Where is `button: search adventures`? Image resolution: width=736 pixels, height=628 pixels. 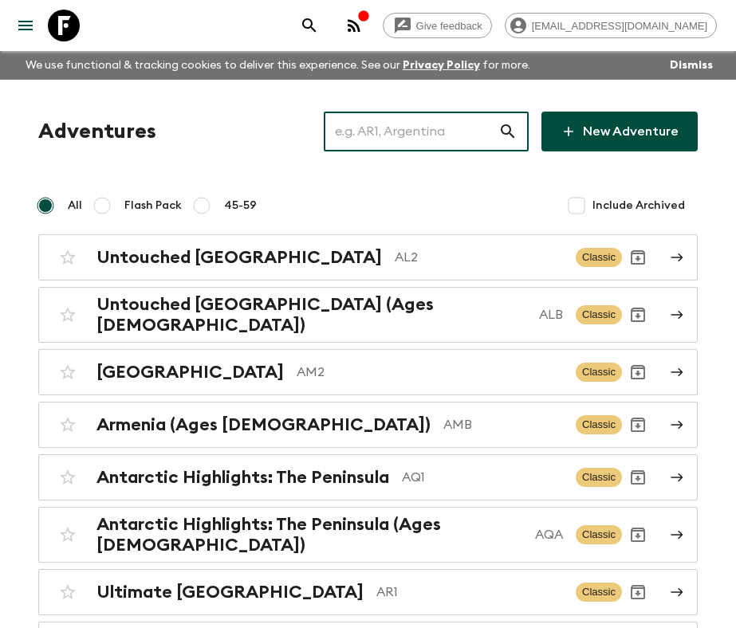
button: search adventures is located at coordinates (309, 26).